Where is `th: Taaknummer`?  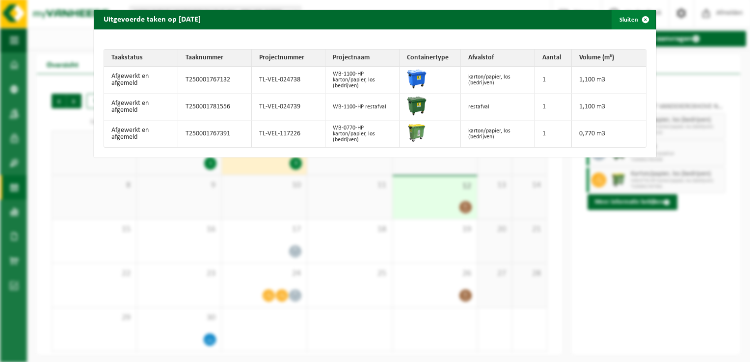
th: Taaknummer is located at coordinates (215, 58).